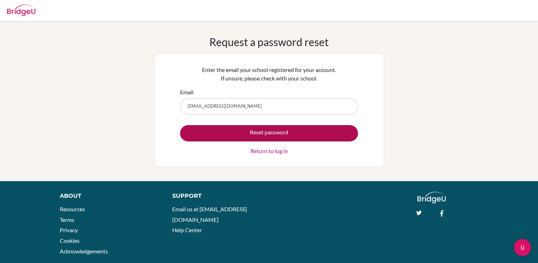  I want to click on a: Privacy, so click(69, 229).